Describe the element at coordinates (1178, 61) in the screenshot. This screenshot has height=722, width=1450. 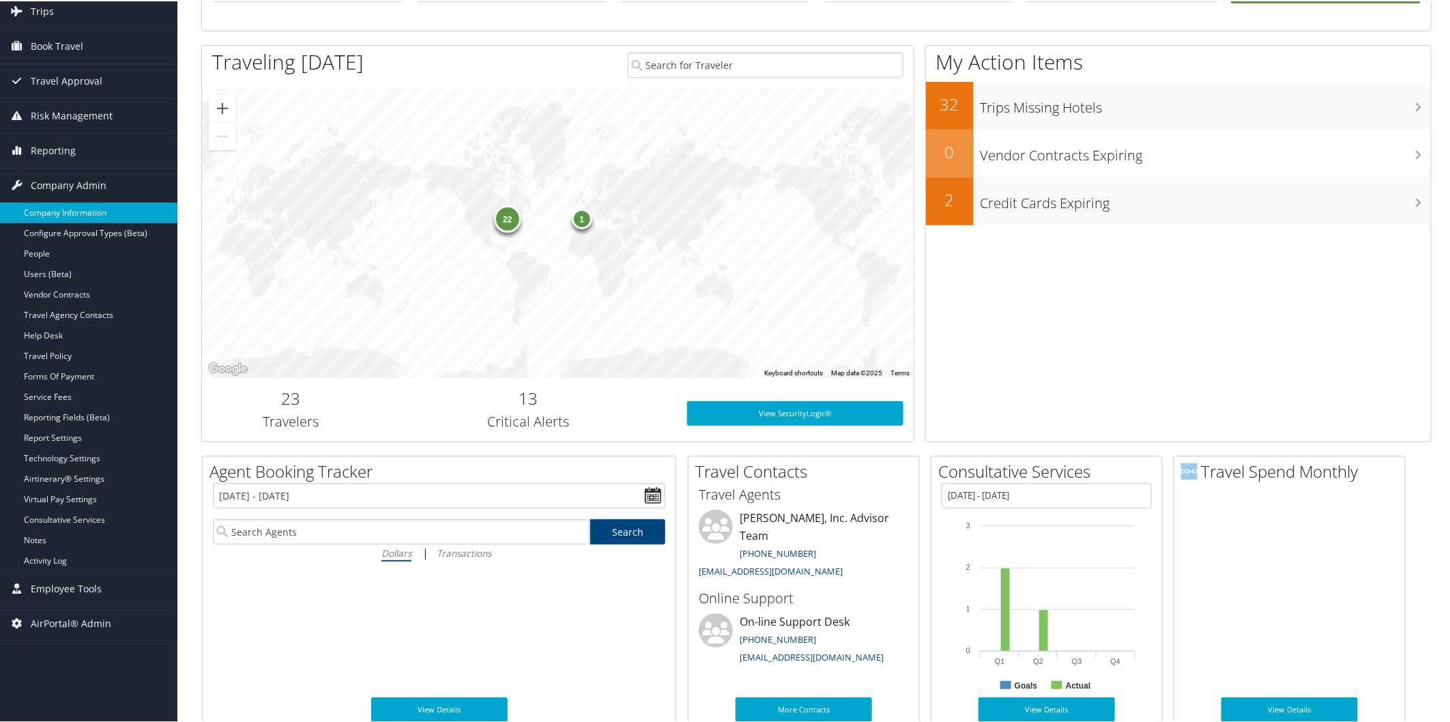
I see `h1: My Action Items` at that location.